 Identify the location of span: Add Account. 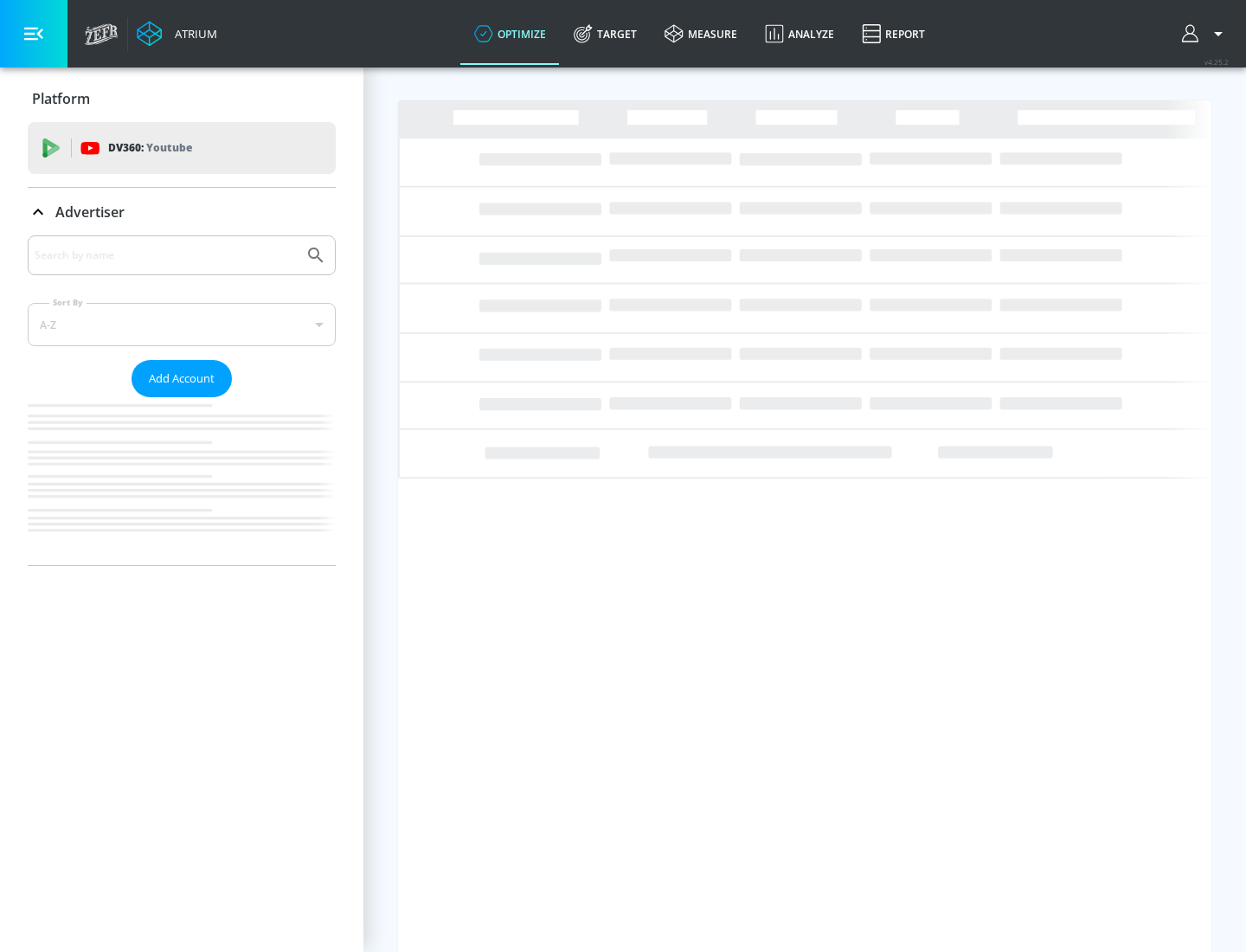
(182, 378).